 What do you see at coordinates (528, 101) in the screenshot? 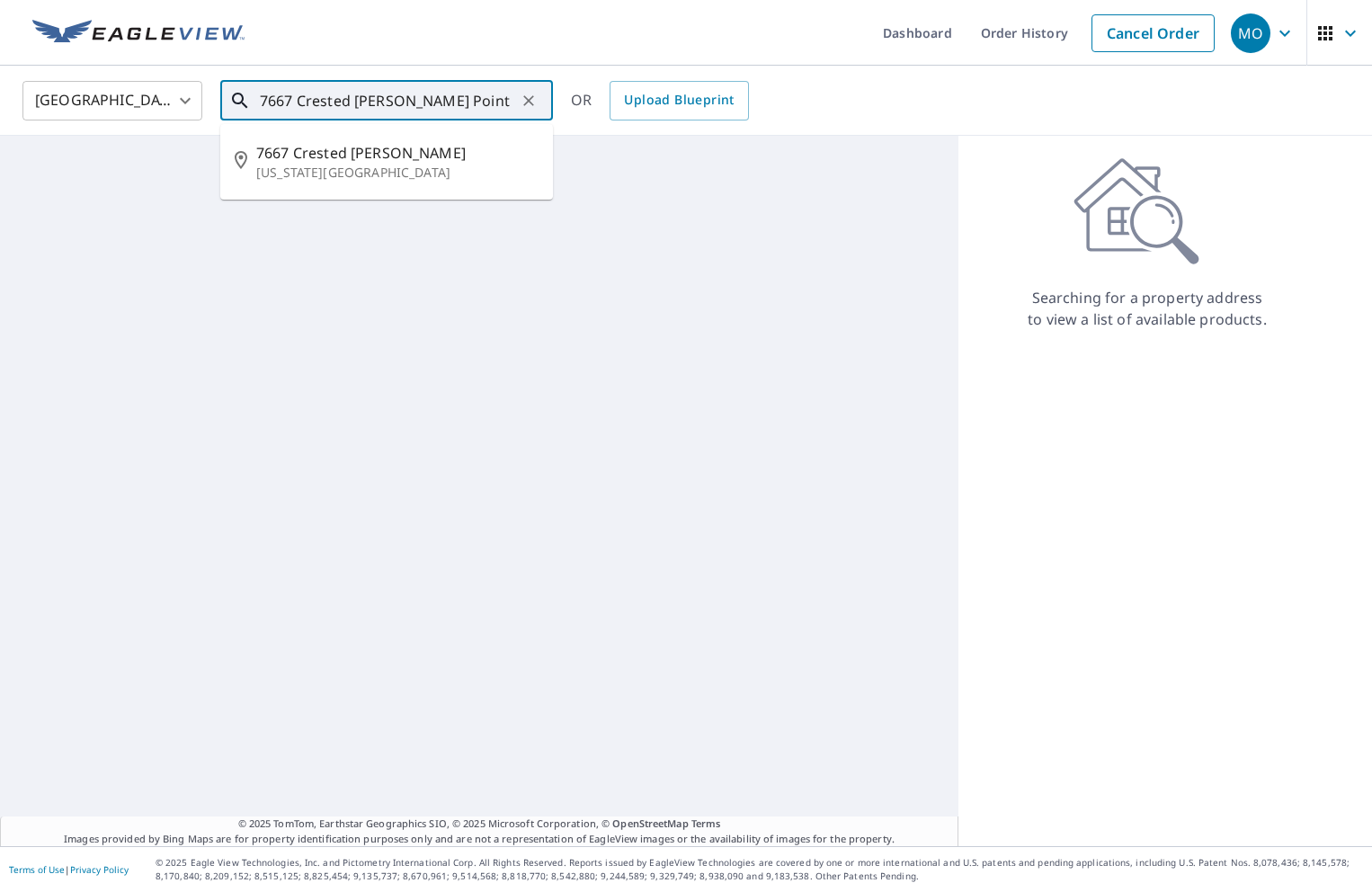
I see `button: Clear` at bounding box center [528, 101].